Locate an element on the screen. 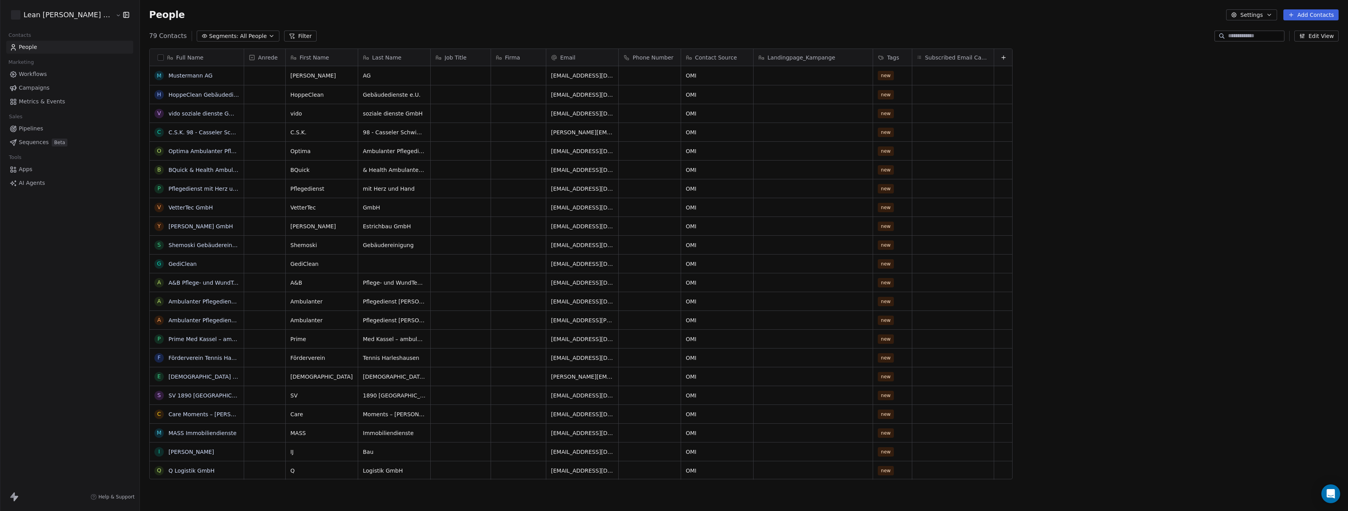 This screenshot has height=511, width=1348. button: Filter is located at coordinates (300, 36).